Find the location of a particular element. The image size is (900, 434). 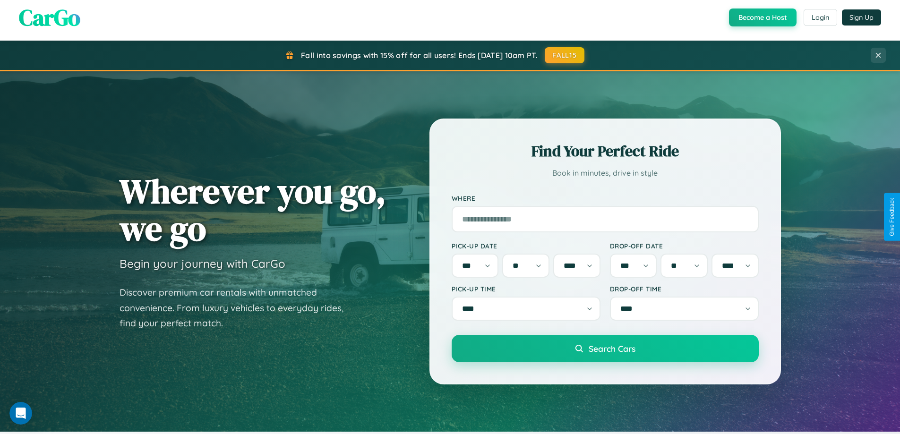

h3: Begin your journey with CarGo is located at coordinates (202, 264).